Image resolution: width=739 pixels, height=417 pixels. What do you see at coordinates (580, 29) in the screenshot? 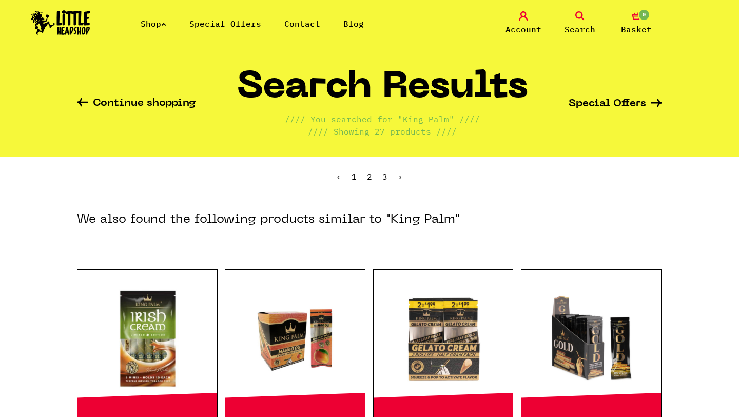
I see `span: Search` at bounding box center [580, 29].